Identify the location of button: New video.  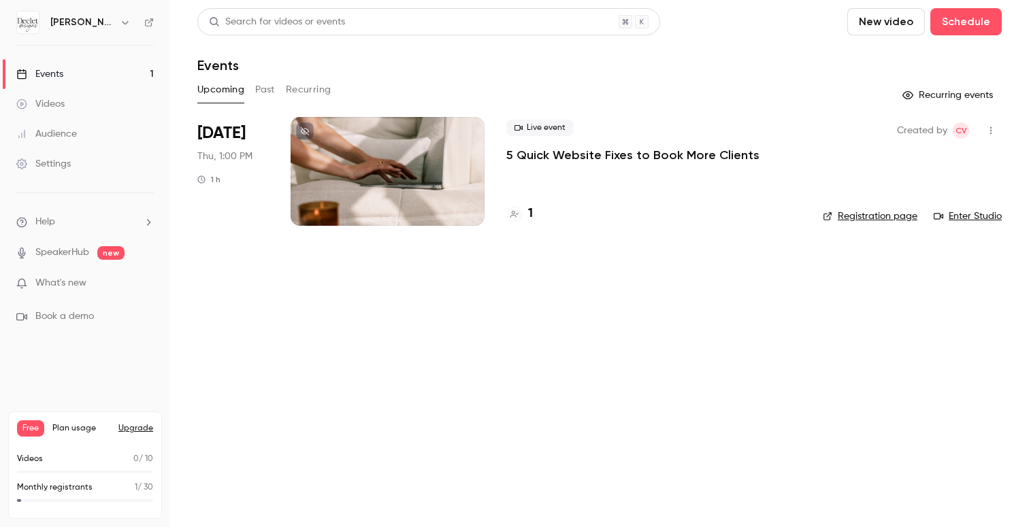
(886, 22).